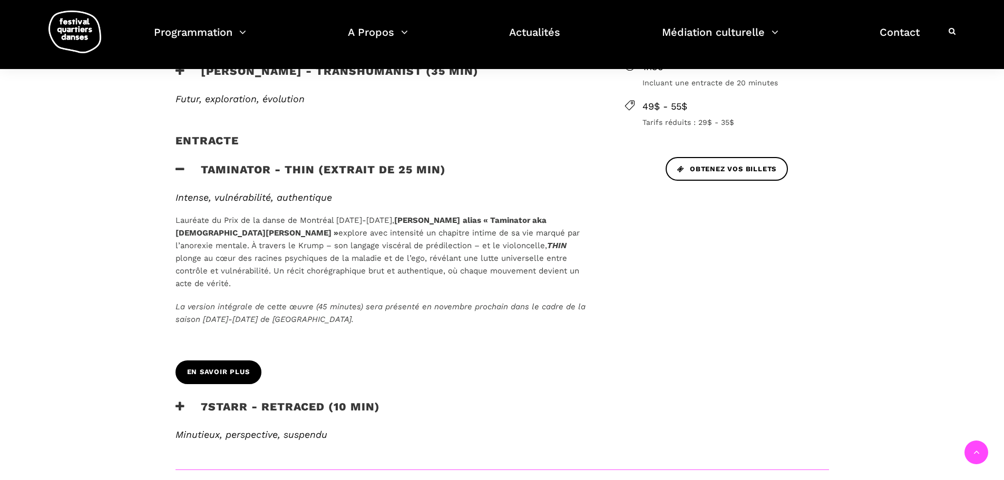 This screenshot has height=480, width=1004. I want to click on span: La version intégrale de cette œuvre (45 minutes) sera présenté en novembre prochain dans le cadre..., so click(380, 313).